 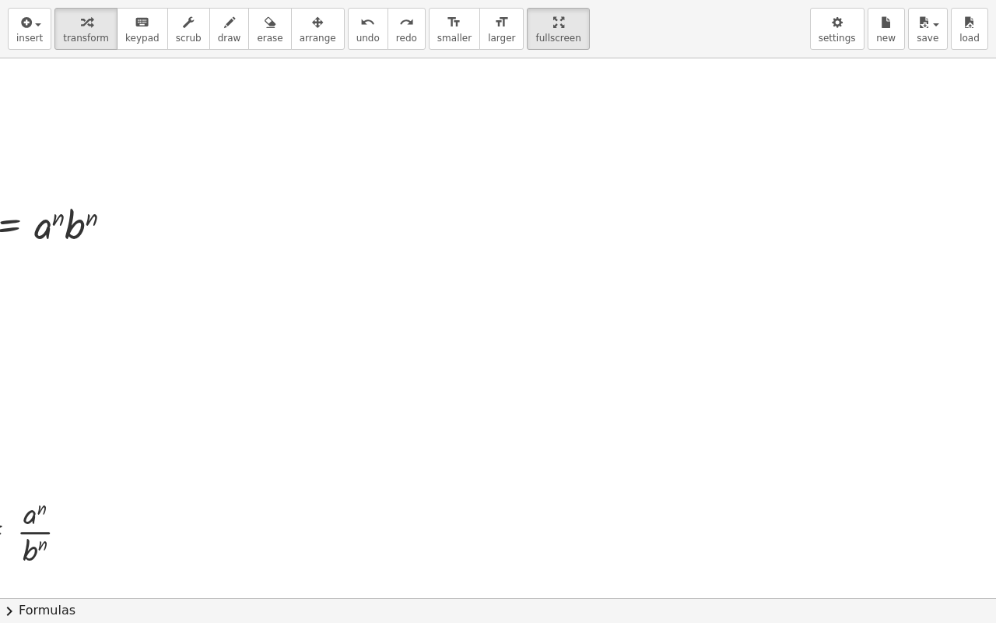 I want to click on button: fullscreen, so click(x=558, y=29).